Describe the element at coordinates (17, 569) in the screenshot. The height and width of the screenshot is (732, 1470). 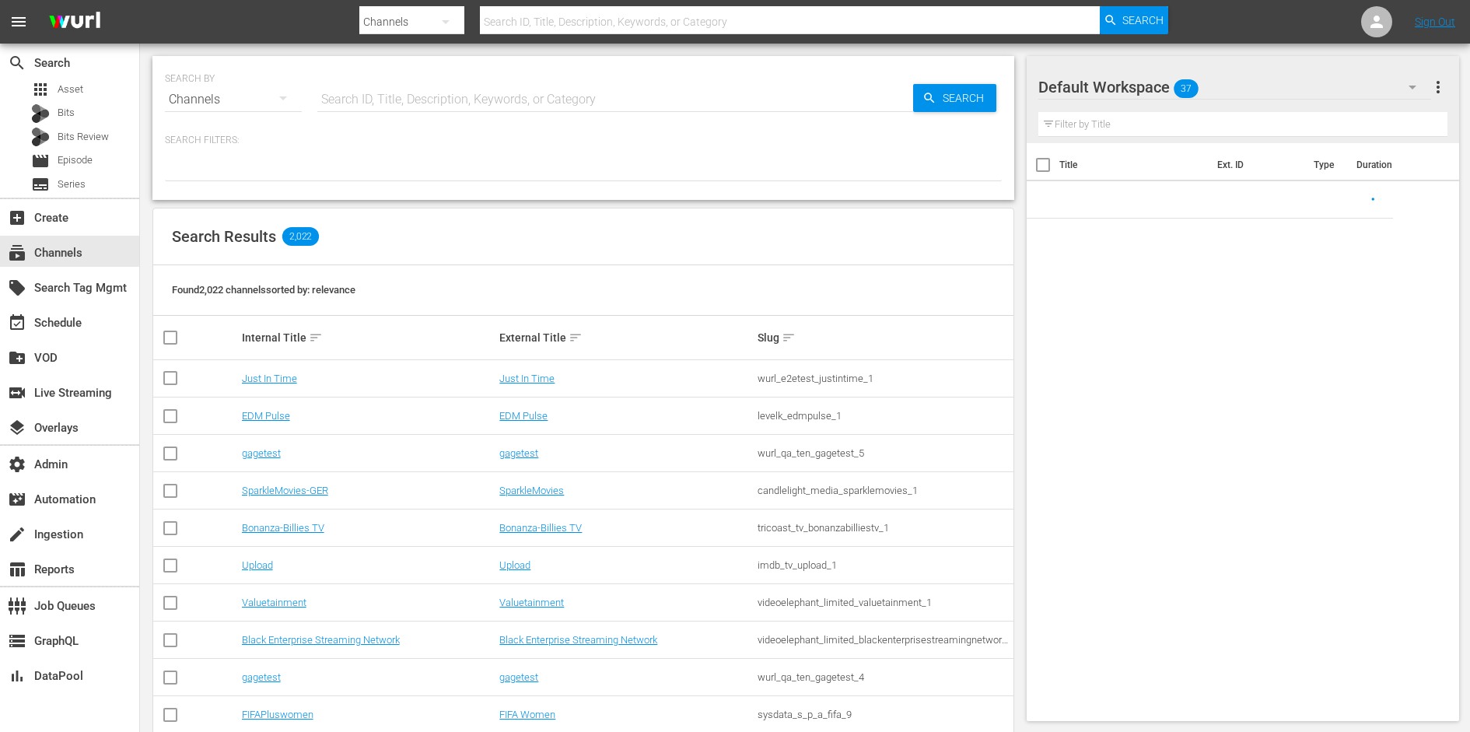
I see `span: Reports` at that location.